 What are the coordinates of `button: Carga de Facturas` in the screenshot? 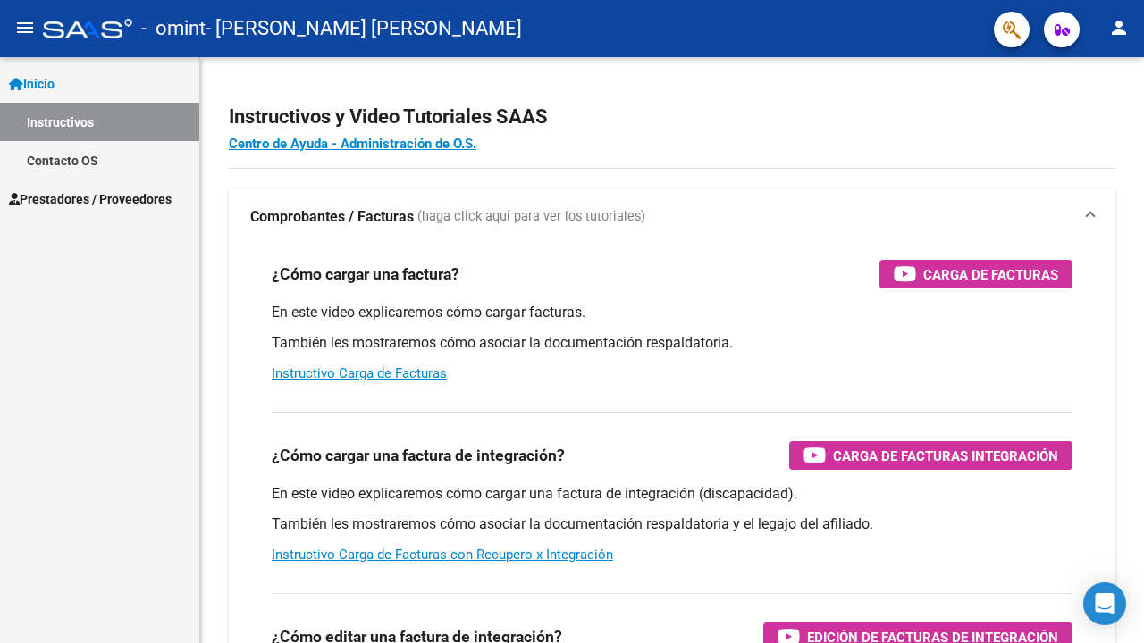 It's located at (976, 274).